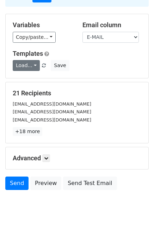 The width and height of the screenshot is (154, 250). What do you see at coordinates (77, 158) in the screenshot?
I see `h5: Advanced` at bounding box center [77, 158].